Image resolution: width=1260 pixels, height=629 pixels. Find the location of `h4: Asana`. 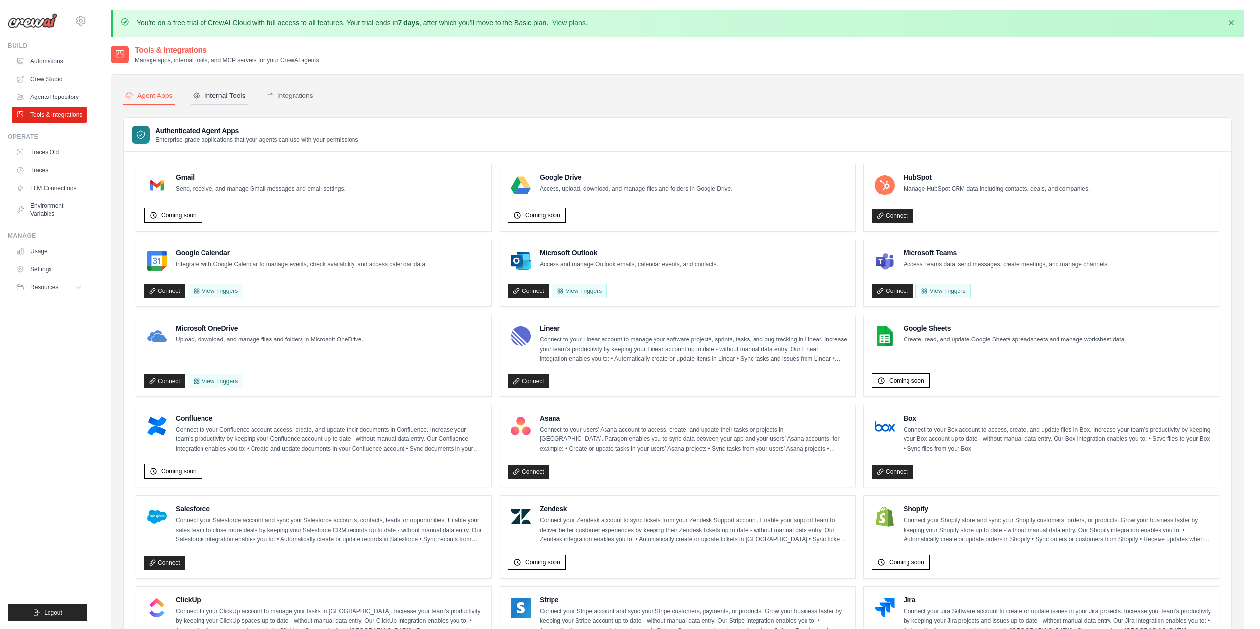

h4: Asana is located at coordinates (693, 418).